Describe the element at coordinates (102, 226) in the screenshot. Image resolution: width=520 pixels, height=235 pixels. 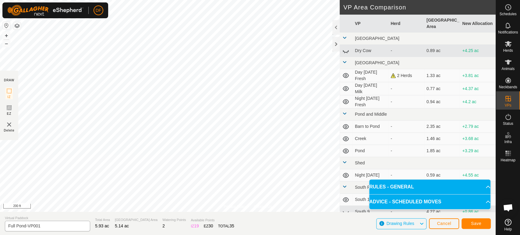
I see `span: 5.93 ac` at that location.